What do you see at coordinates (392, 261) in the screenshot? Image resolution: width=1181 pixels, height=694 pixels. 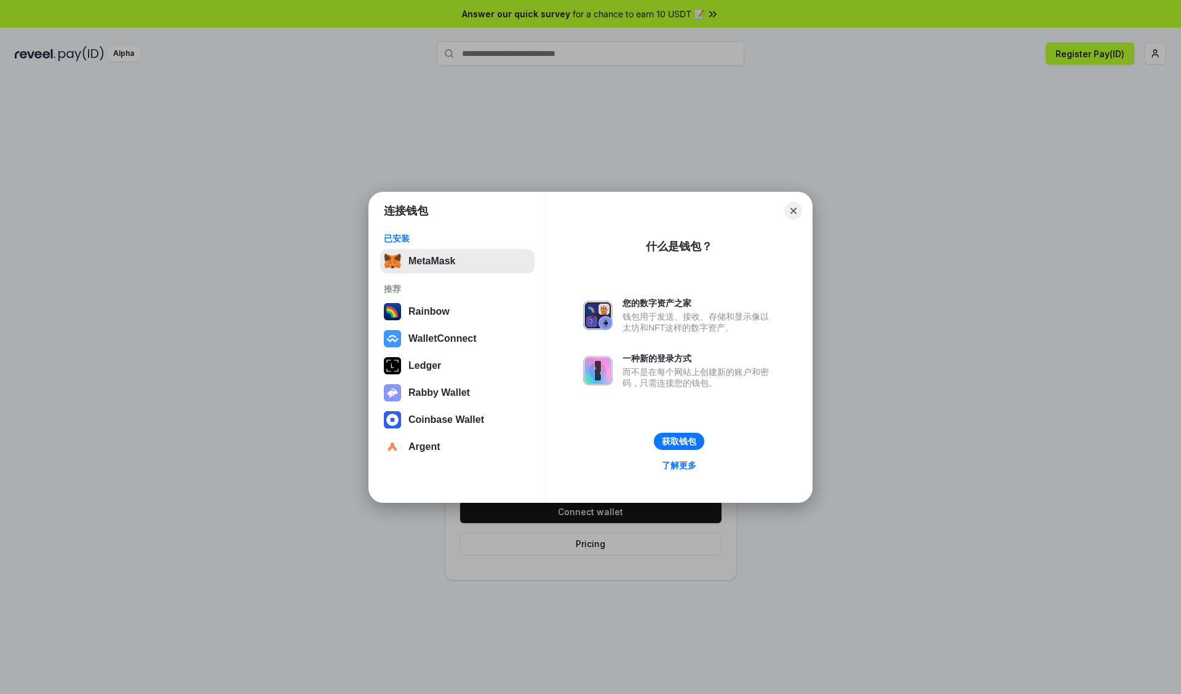 I see `img: svg+xml,%3Csvg%20fill%3D%22none%22%20height%3D%2233%22%20viewBox%3D%220%200%2035%2033%22%20width%...` at bounding box center [392, 261].